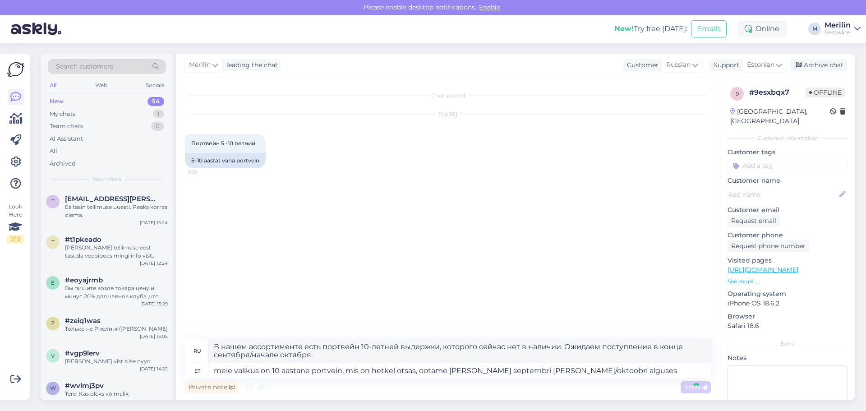  What do you see at coordinates (826, 92) in the screenshot?
I see `span: Offline` at bounding box center [826, 92].